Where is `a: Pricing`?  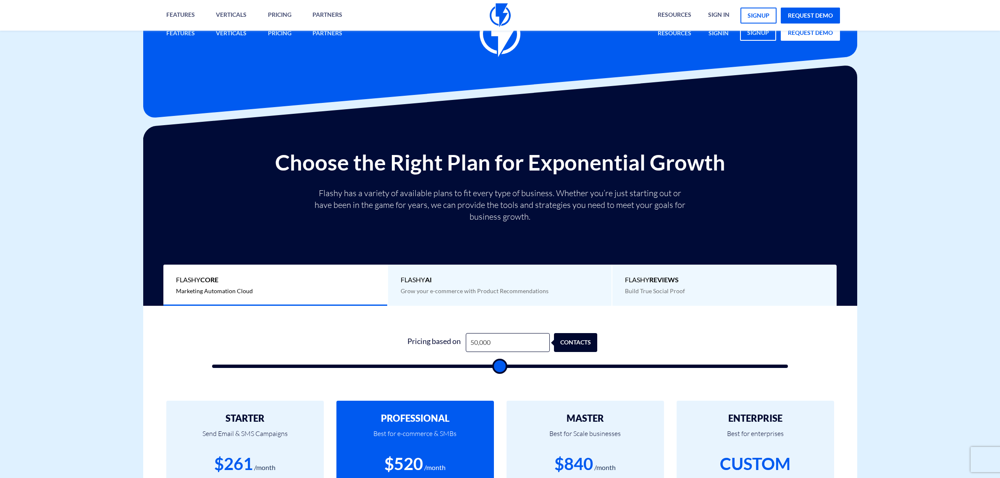
a: Pricing is located at coordinates (280, 34).